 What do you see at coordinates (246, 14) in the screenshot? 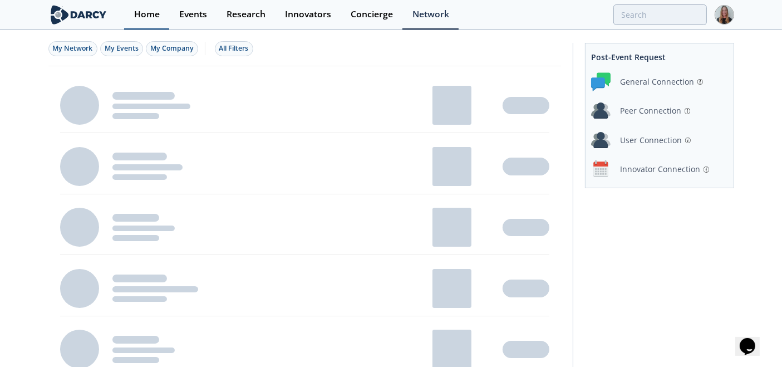
I see `div: Research` at bounding box center [246, 14].